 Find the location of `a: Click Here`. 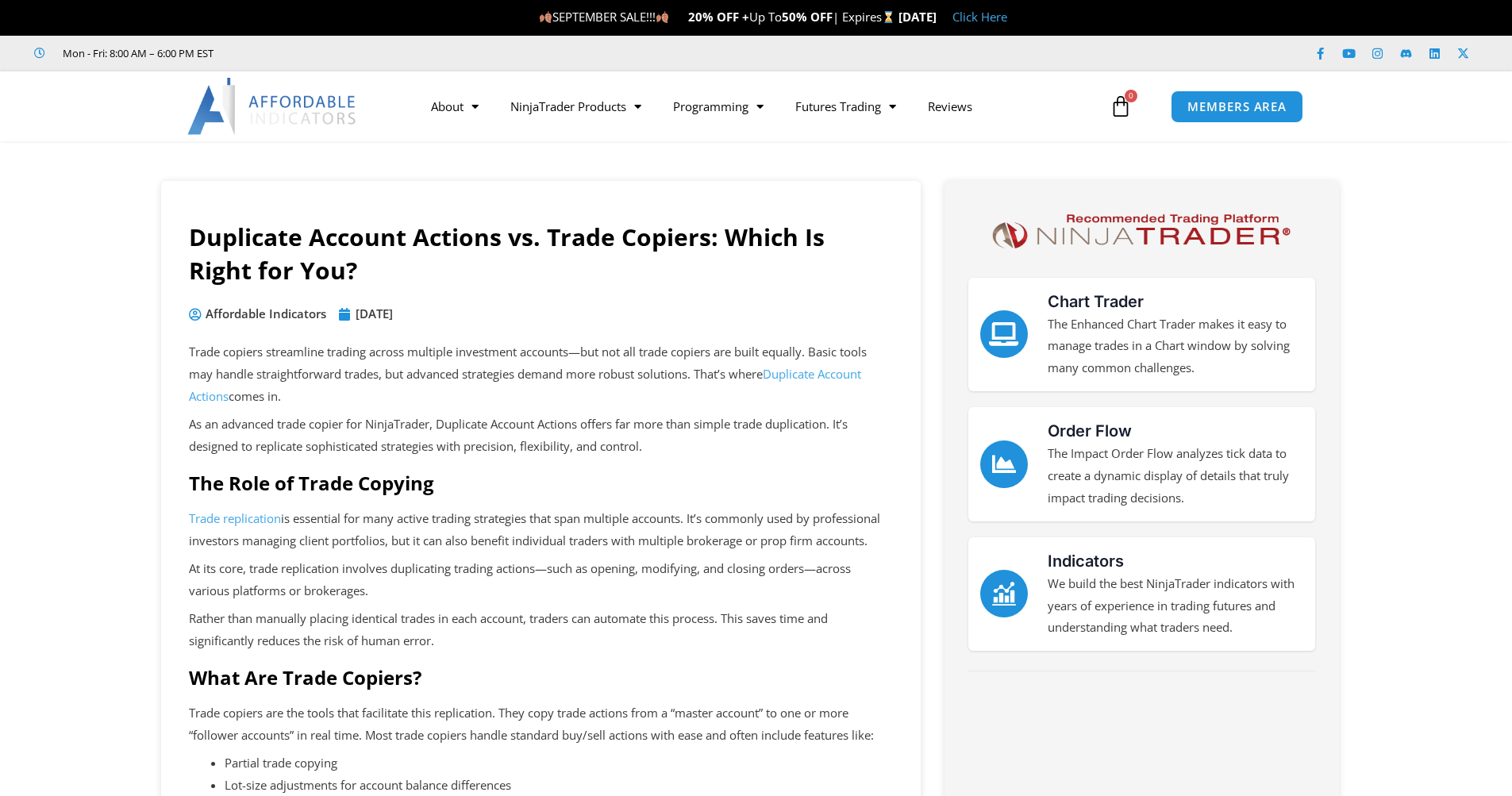

a: Click Here is located at coordinates (979, 17).